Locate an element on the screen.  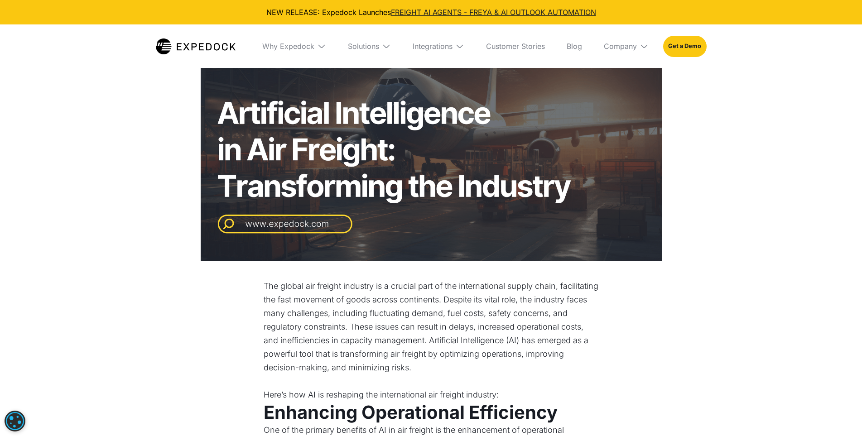
a: Blog is located at coordinates (574, 46).